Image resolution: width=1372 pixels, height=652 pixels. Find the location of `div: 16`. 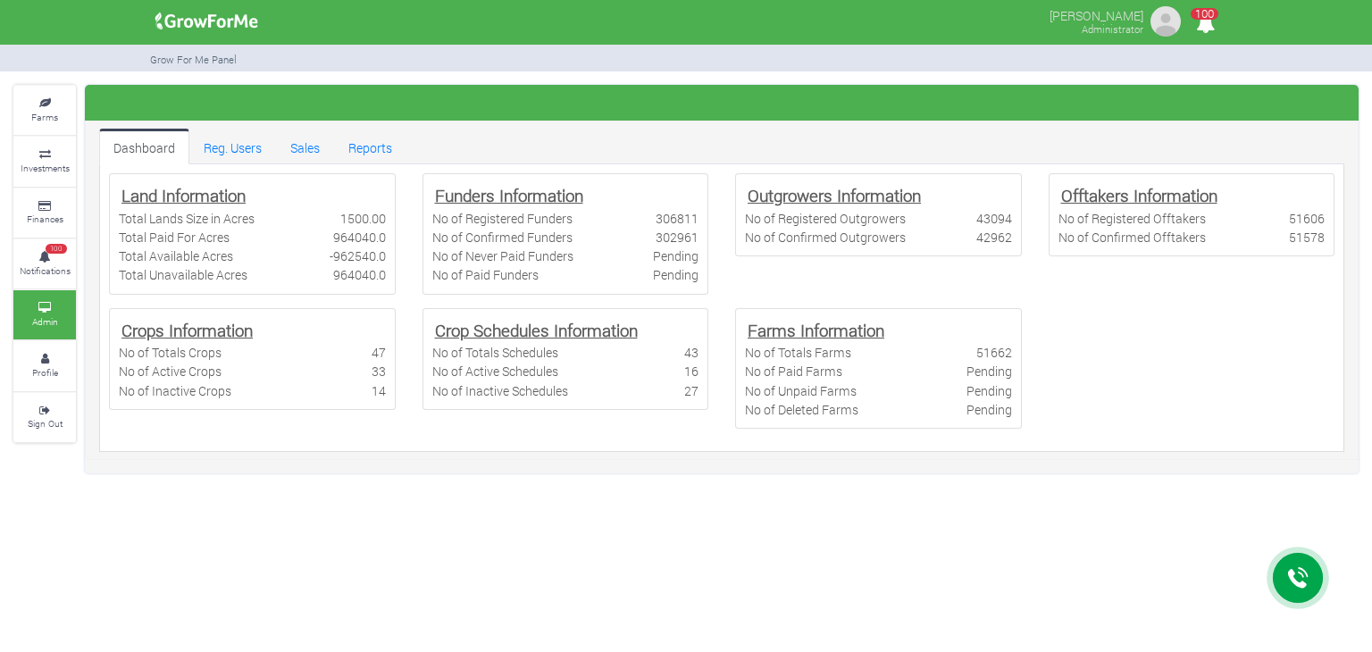

div: 16 is located at coordinates (691, 371).